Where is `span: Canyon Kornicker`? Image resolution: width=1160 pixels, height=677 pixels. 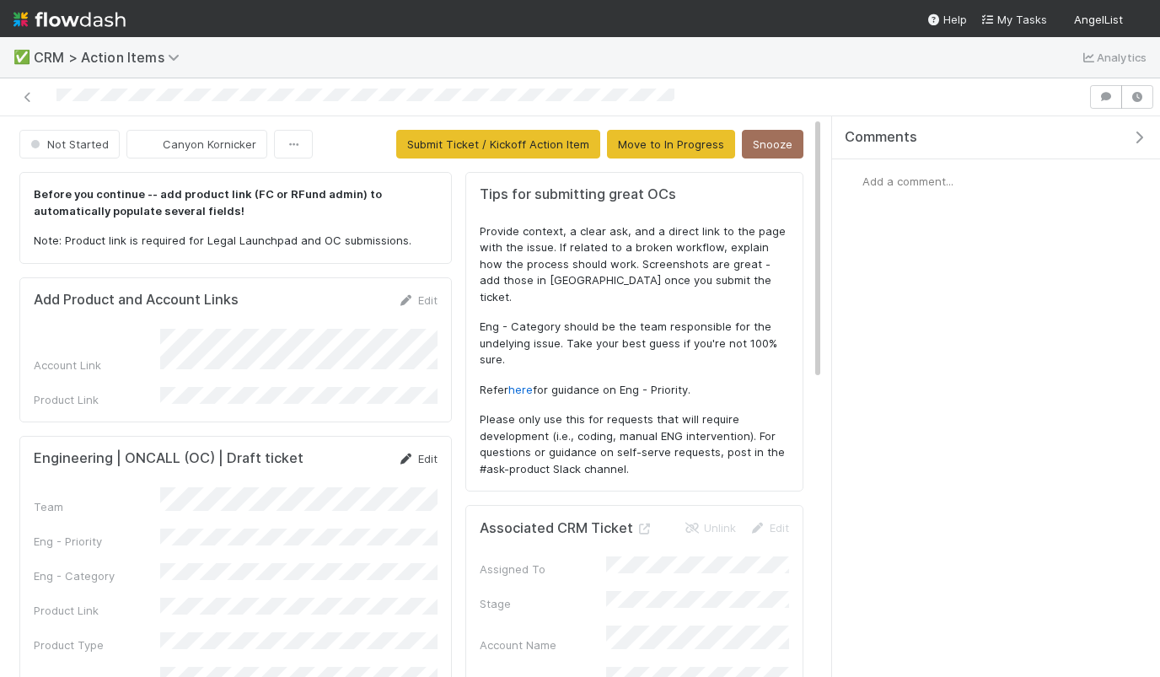 span: Canyon Kornicker is located at coordinates (209, 144).